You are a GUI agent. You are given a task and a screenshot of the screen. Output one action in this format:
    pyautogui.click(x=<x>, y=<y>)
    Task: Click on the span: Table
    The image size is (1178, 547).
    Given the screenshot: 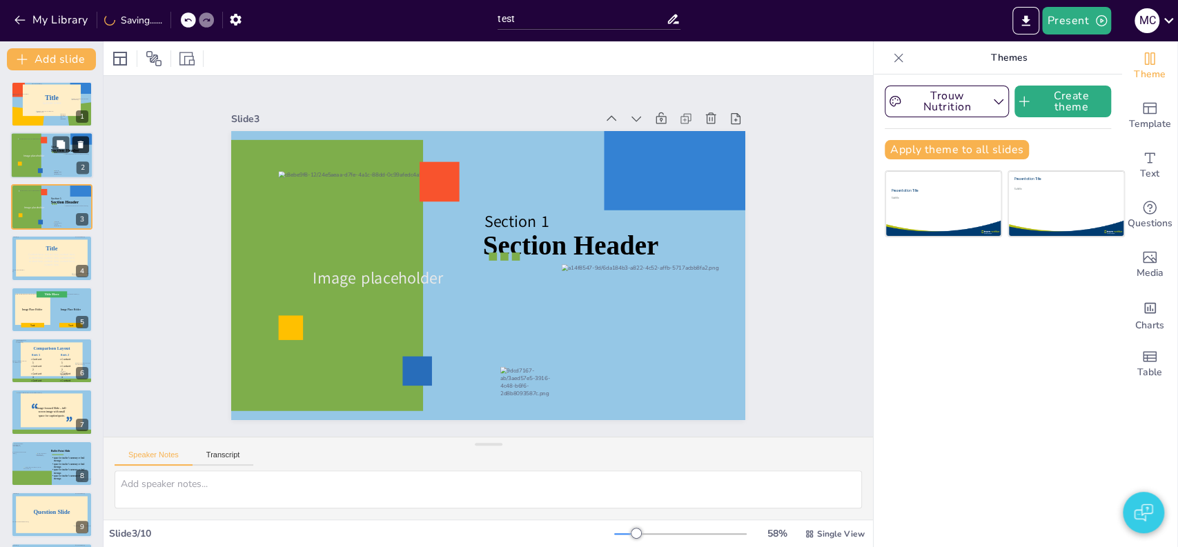 What is the action you would take?
    pyautogui.click(x=1149, y=373)
    